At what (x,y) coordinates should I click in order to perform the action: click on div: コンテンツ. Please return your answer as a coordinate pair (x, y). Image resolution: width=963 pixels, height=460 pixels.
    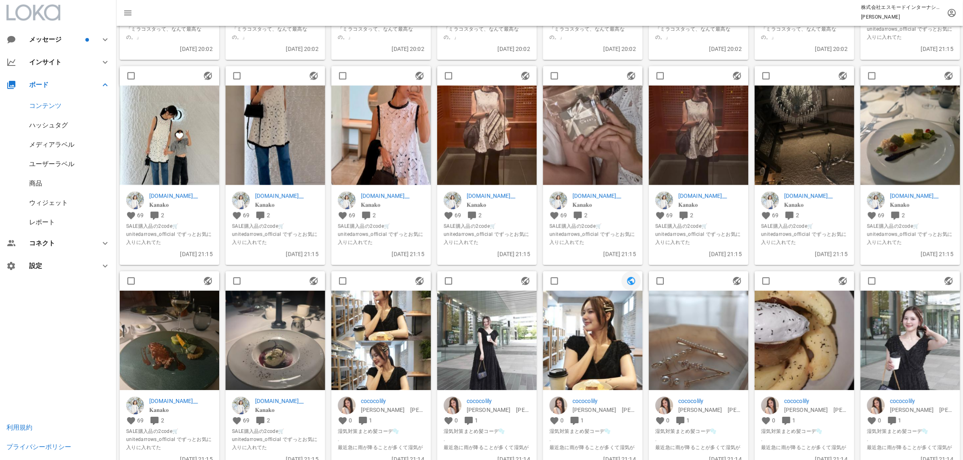
    Looking at the image, I should click on (45, 106).